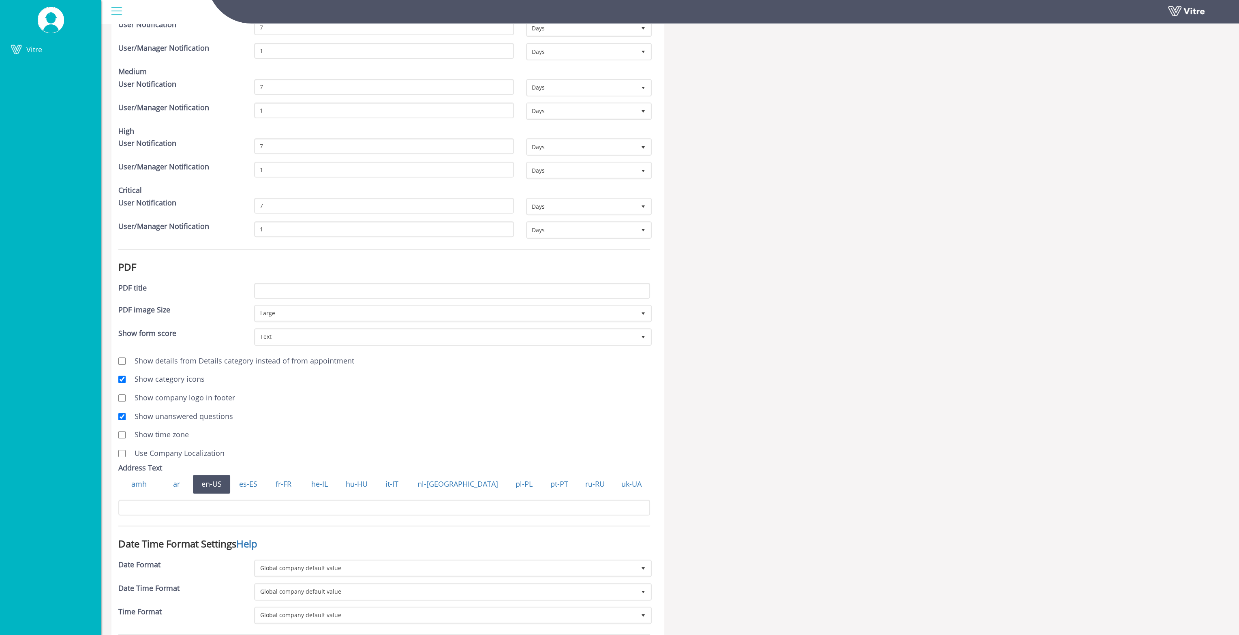 This screenshot has height=635, width=1239. Describe the element at coordinates (34, 49) in the screenshot. I see `span: Vitre` at that location.